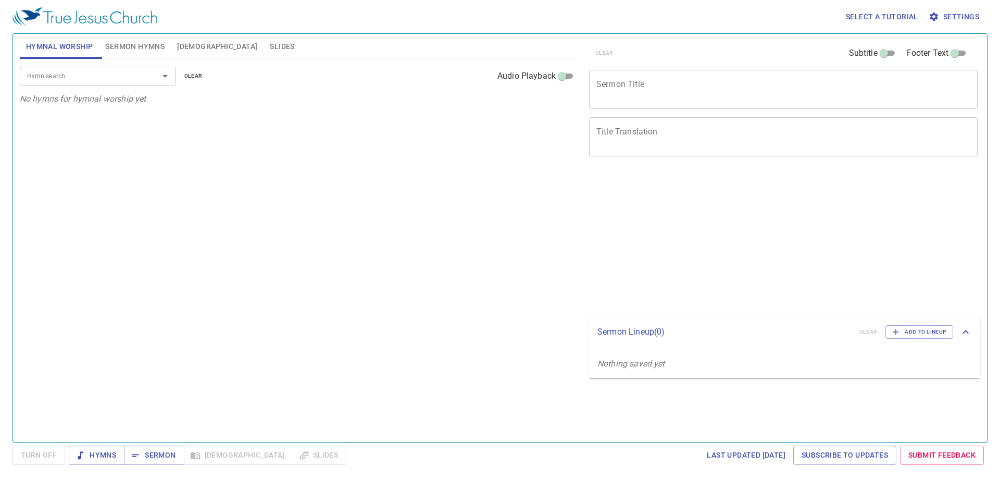  Describe the element at coordinates (631, 363) in the screenshot. I see `i: Nothing saved yet` at that location.